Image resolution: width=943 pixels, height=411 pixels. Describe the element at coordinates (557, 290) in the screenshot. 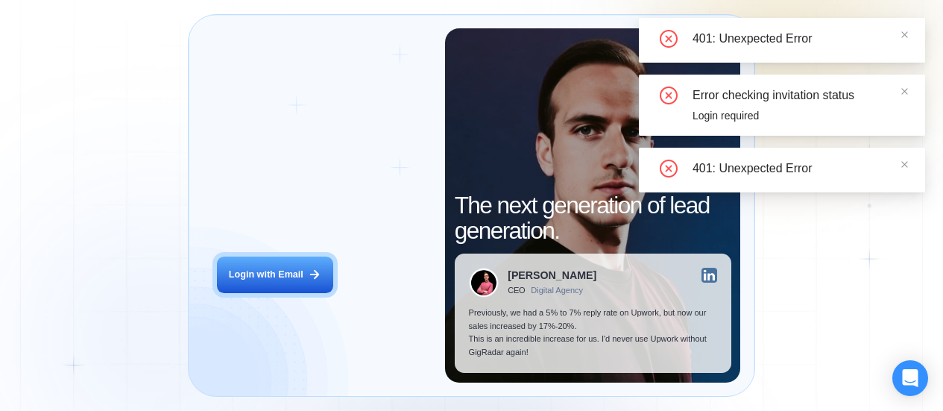

I see `div: Digital Agency` at that location.